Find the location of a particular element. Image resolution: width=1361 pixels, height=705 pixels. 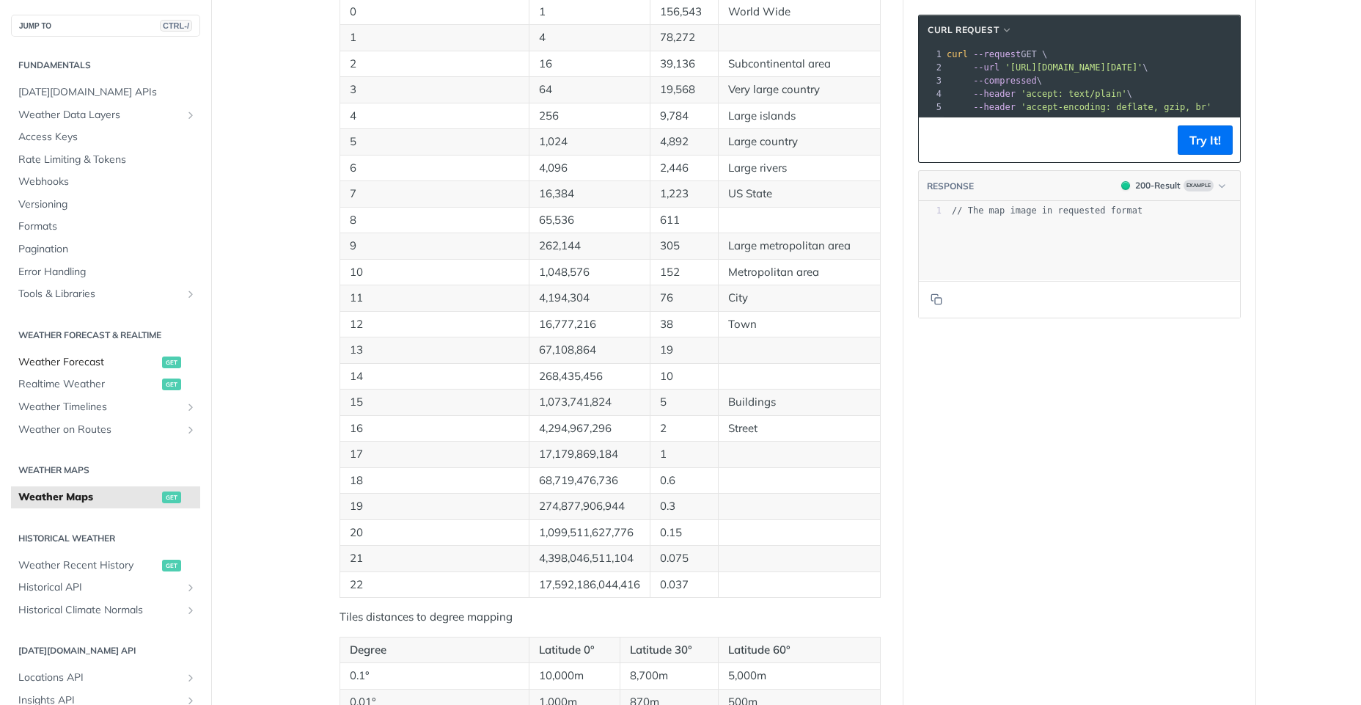

p: 20 is located at coordinates (434, 532).